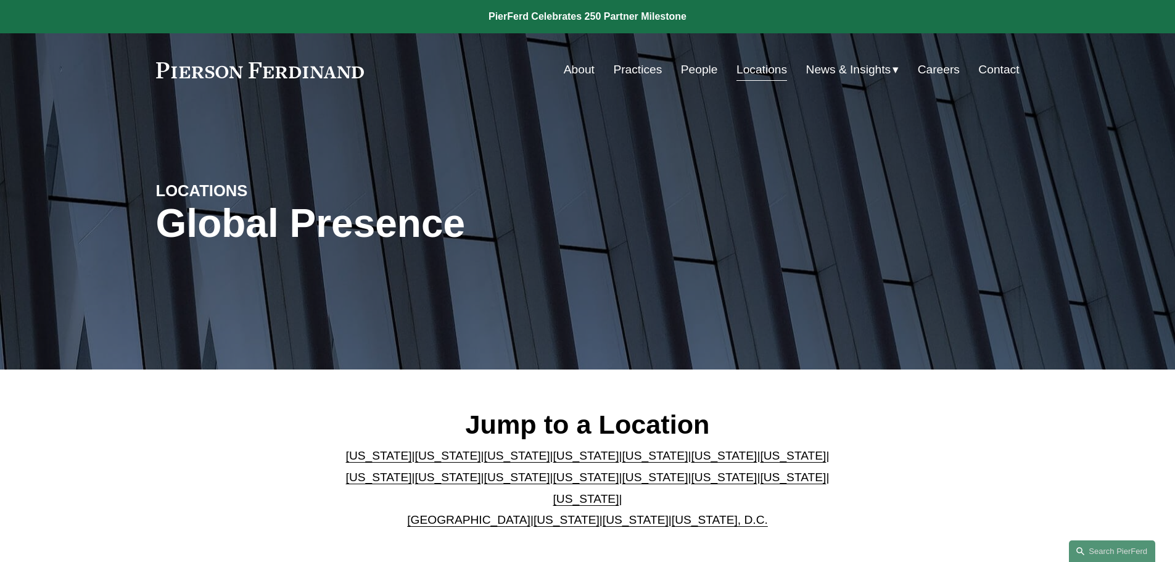  I want to click on a: folder dropdown, so click(852, 70).